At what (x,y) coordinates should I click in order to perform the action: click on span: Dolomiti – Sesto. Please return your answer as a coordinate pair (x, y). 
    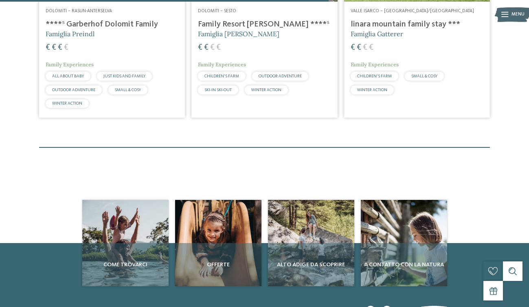
    Looking at the image, I should click on (217, 11).